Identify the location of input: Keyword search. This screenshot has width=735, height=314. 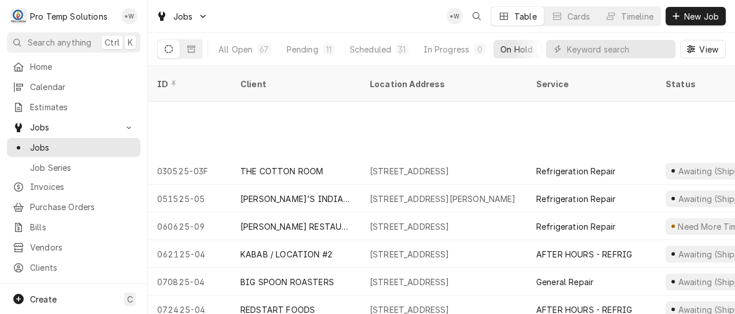
(618, 49).